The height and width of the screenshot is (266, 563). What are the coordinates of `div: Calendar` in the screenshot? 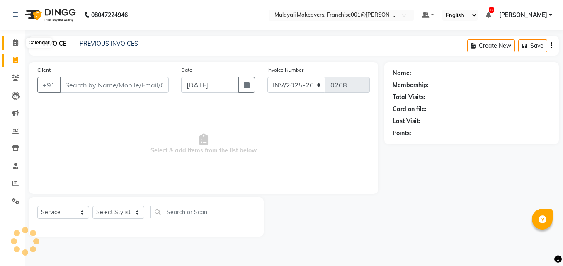 It's located at (39, 43).